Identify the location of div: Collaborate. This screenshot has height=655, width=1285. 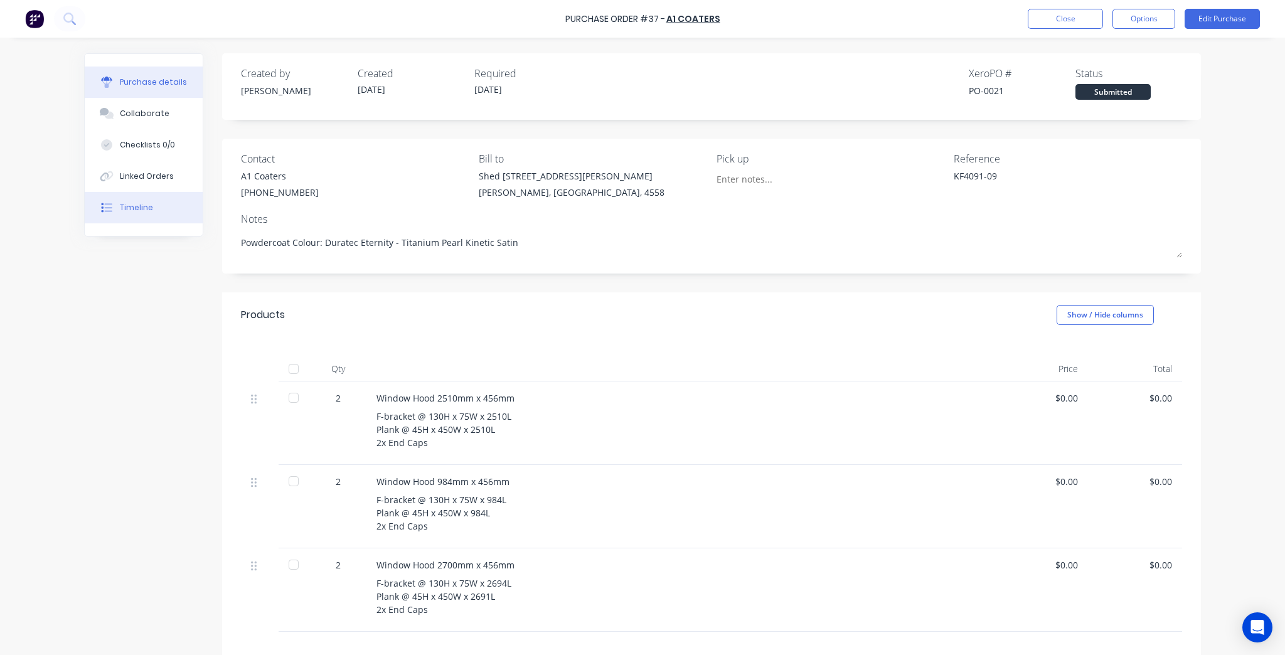
(144, 114).